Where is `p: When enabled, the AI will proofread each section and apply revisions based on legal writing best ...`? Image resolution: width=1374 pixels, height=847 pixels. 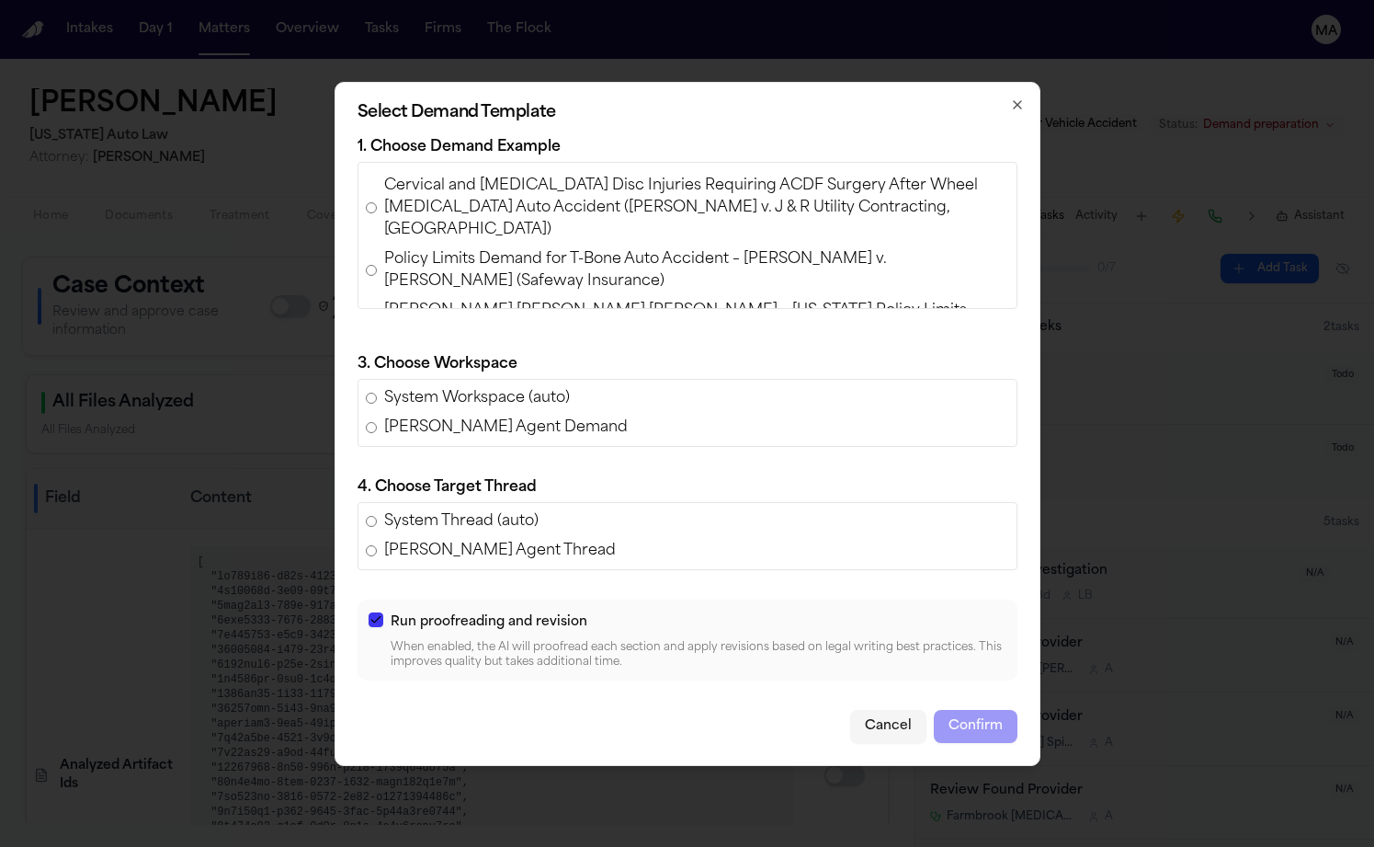 p: When enabled, the AI will proofread each section and apply revisions based on legal writing best ... is located at coordinates (699, 654).